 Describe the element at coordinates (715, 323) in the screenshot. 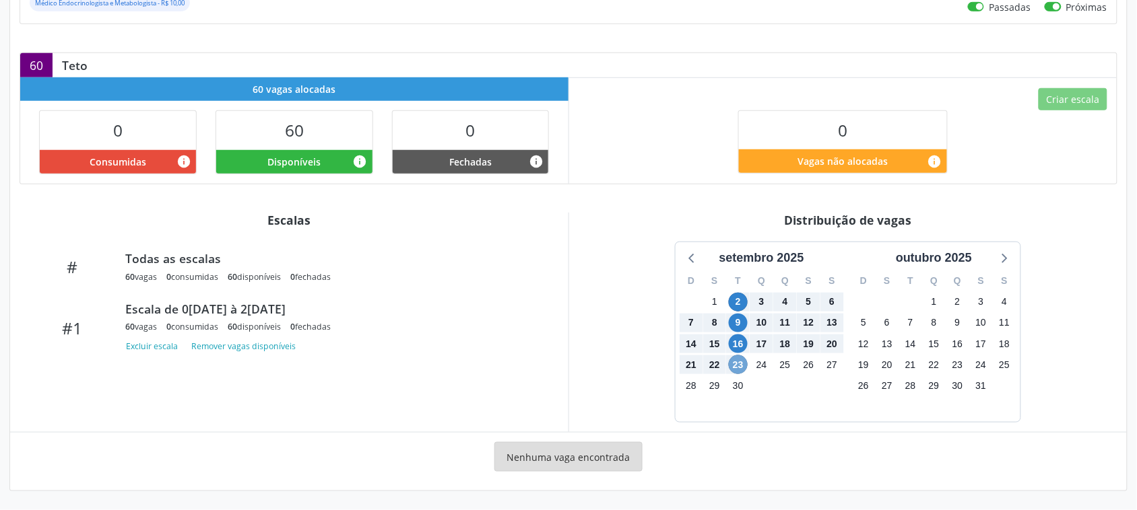

I see `span: segunda-feira, 8 de setembro de 2025` at that location.